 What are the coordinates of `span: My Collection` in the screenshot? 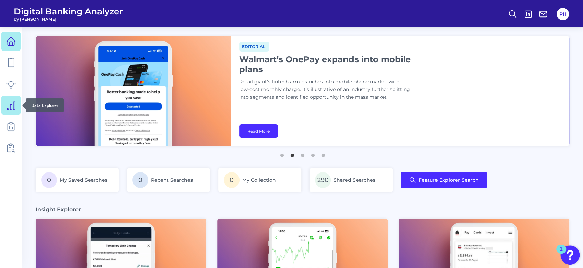 It's located at (259, 180).